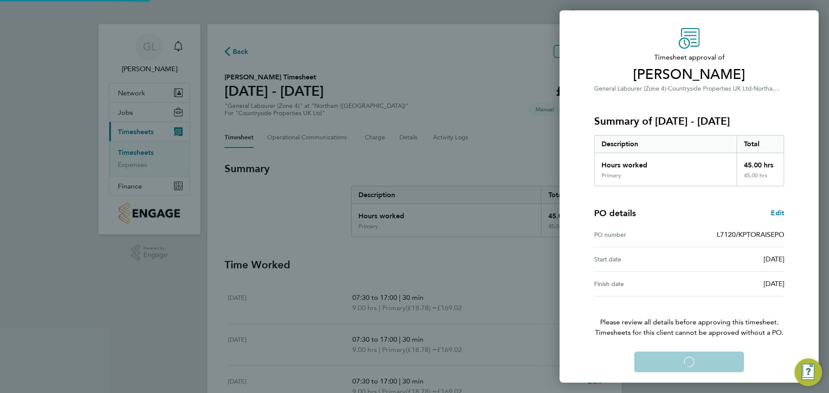  I want to click on span: Countryside Properties UK Ltd, so click(710, 88).